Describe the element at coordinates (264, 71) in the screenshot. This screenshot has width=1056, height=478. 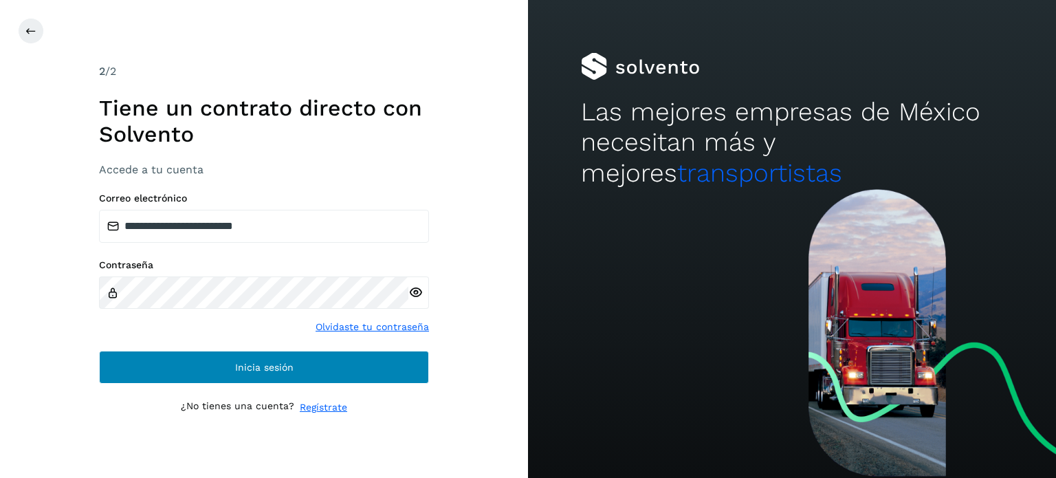
I see `div: /2` at that location.